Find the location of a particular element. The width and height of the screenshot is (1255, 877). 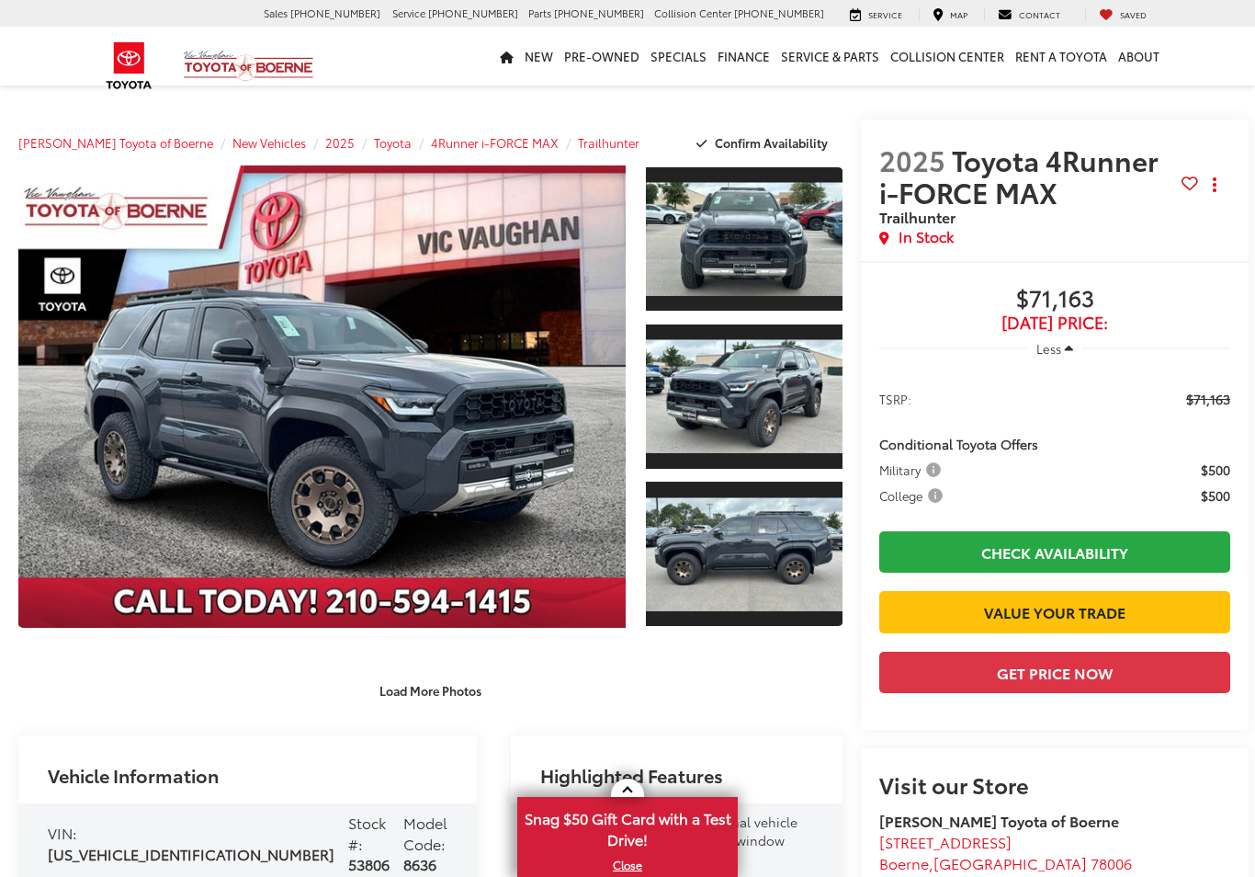

button: Actions is located at coordinates (1214, 185).